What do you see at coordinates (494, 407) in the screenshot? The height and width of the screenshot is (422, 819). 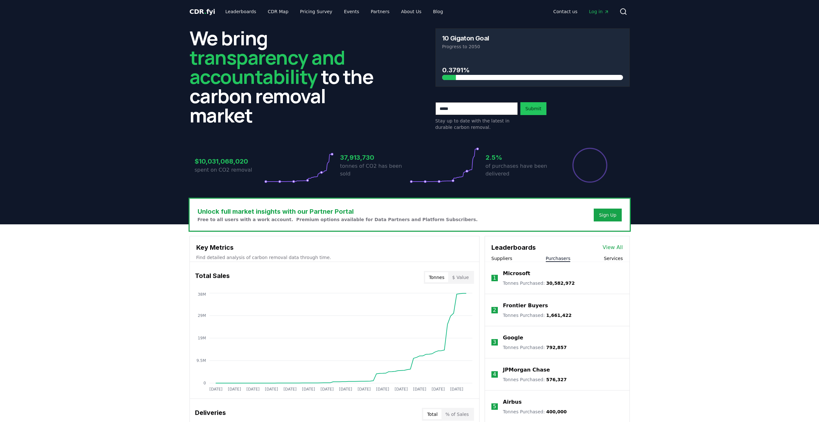 I see `p: 5` at bounding box center [494, 407].